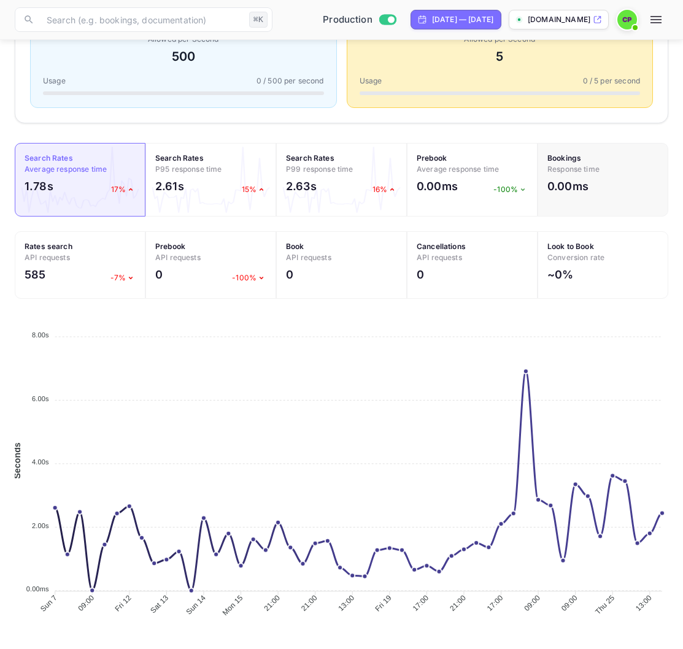  Describe the element at coordinates (611, 81) in the screenshot. I see `span: 0 / 5 per second` at that location.